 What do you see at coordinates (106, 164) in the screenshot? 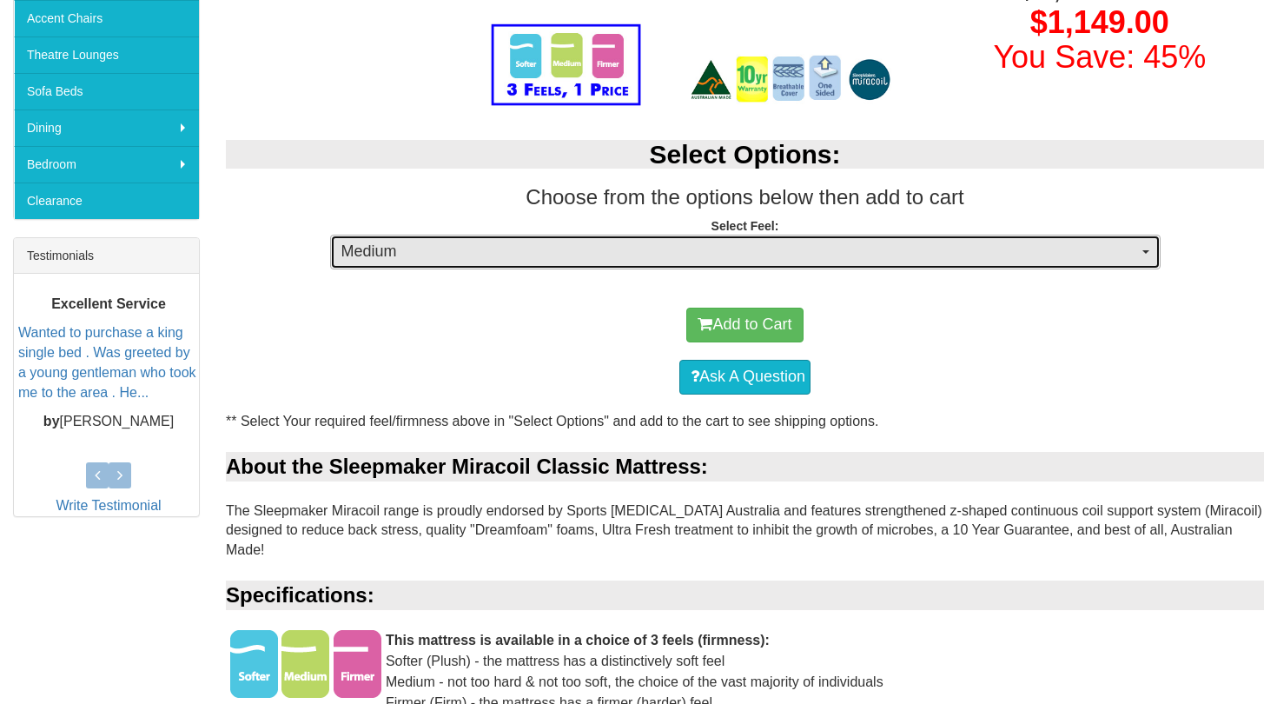
I see `a: Bedroom` at bounding box center [106, 164].